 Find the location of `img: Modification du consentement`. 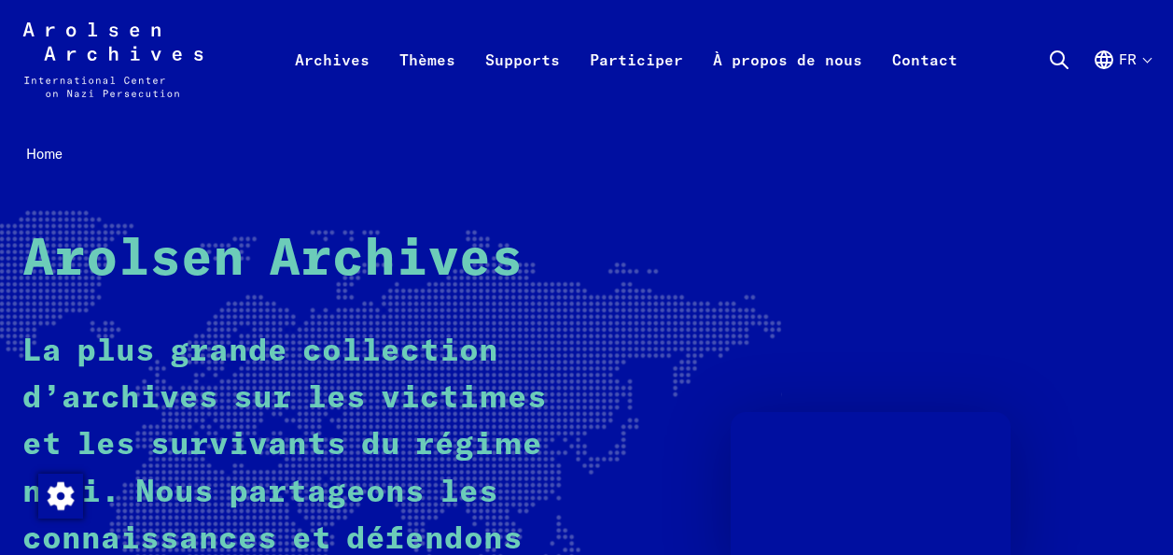

img: Modification du consentement is located at coordinates (61, 496).